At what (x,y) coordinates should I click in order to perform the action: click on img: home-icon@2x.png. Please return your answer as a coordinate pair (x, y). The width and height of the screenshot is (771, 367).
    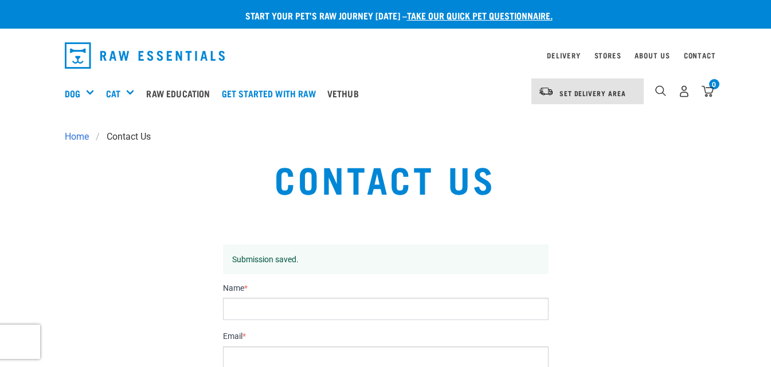
    Looking at the image, I should click on (707, 91).